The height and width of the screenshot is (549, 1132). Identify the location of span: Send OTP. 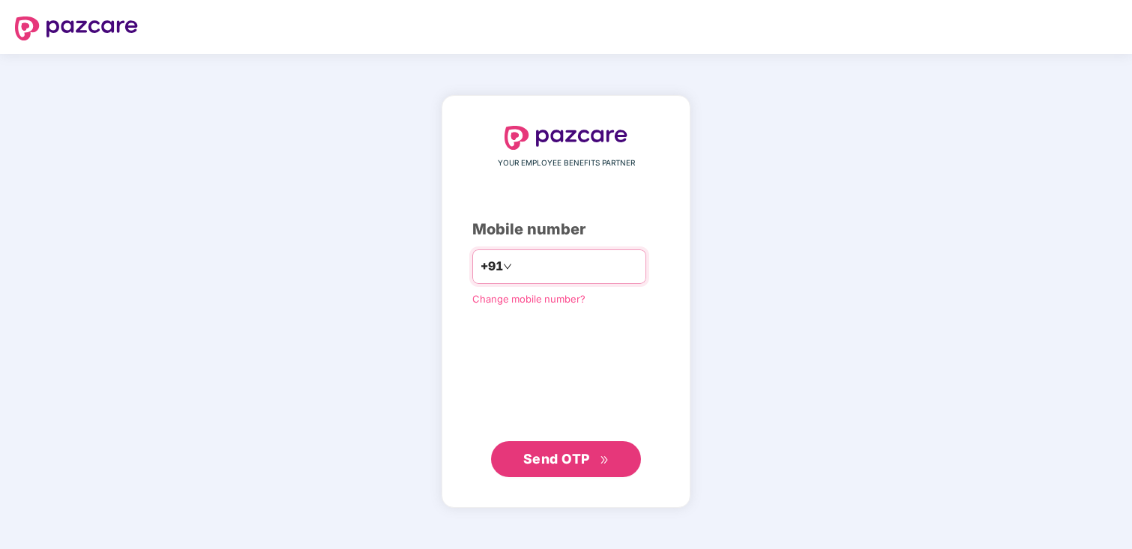
(556, 459).